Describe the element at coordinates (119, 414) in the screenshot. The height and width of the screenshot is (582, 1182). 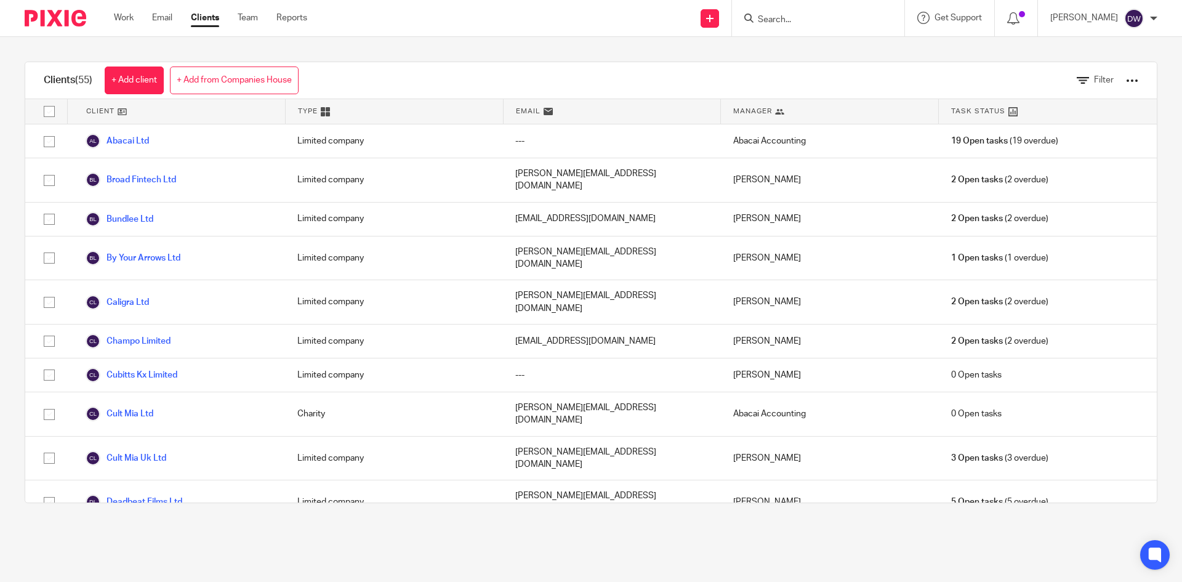
I see `a: Cult Mia Ltd` at that location.